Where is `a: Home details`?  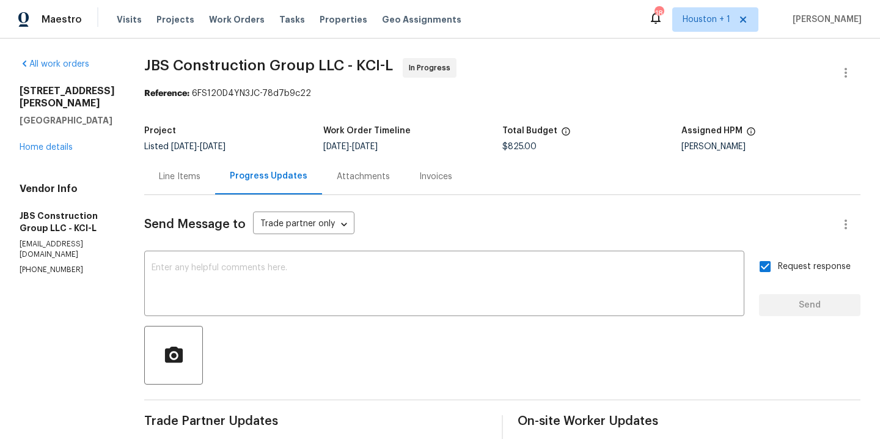 a: Home details is located at coordinates (46, 147).